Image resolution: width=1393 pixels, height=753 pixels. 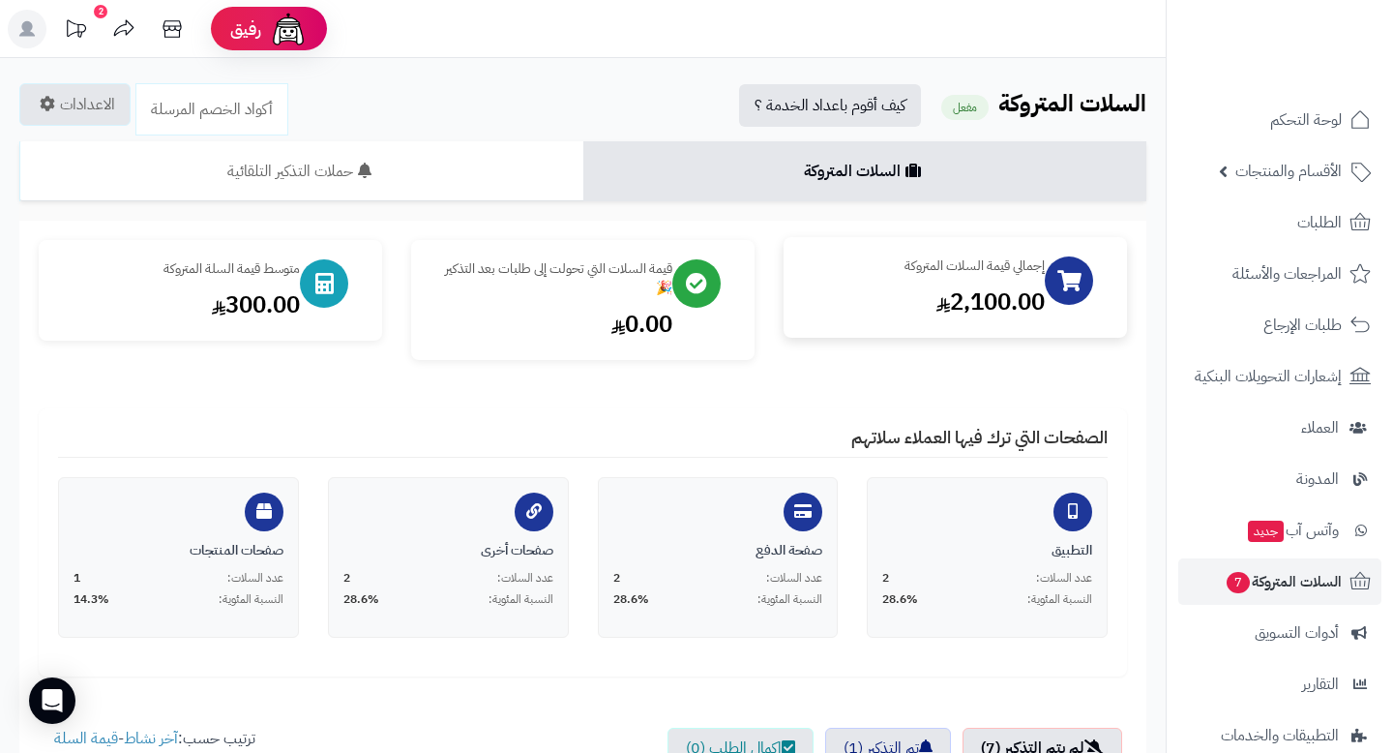 I want to click on div: 2,100.00, so click(x=924, y=302).